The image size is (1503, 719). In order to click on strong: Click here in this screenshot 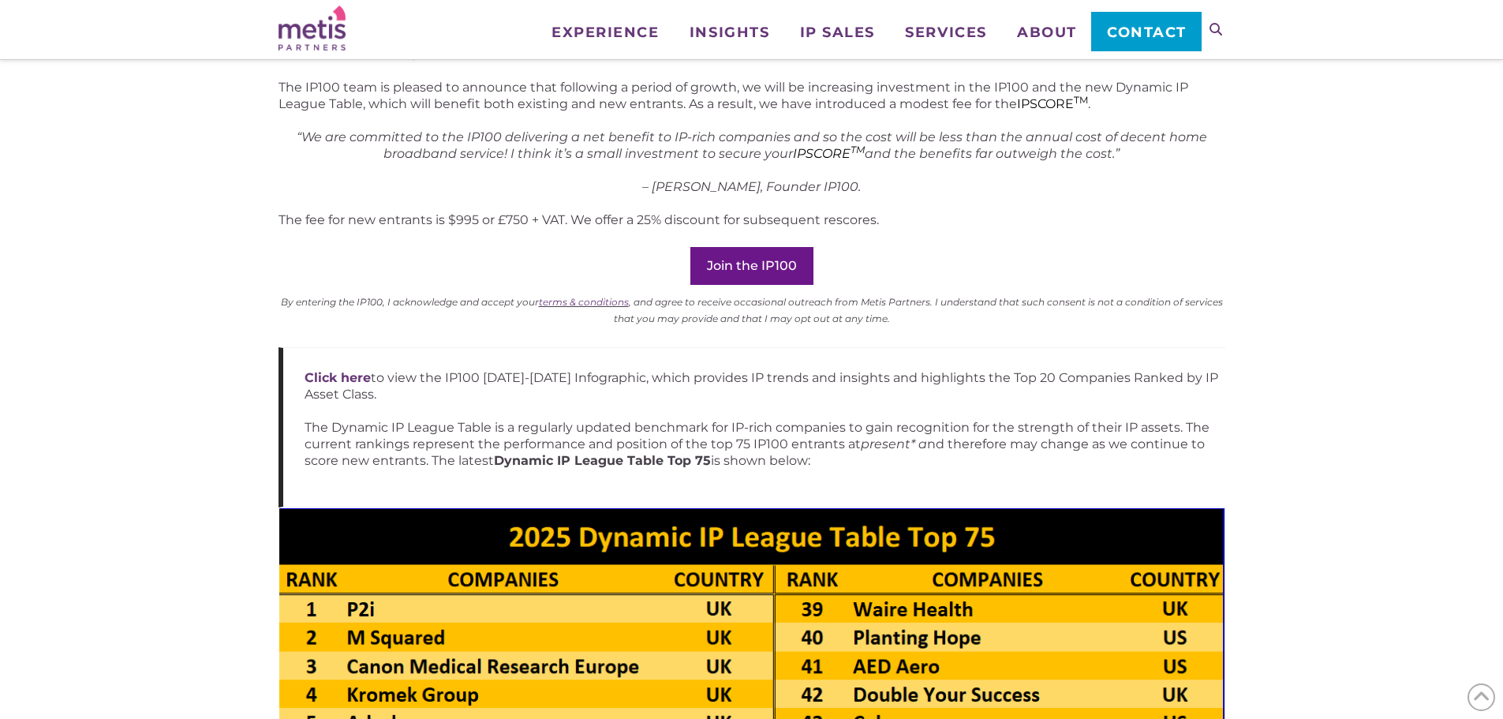, I will do `click(338, 377)`.